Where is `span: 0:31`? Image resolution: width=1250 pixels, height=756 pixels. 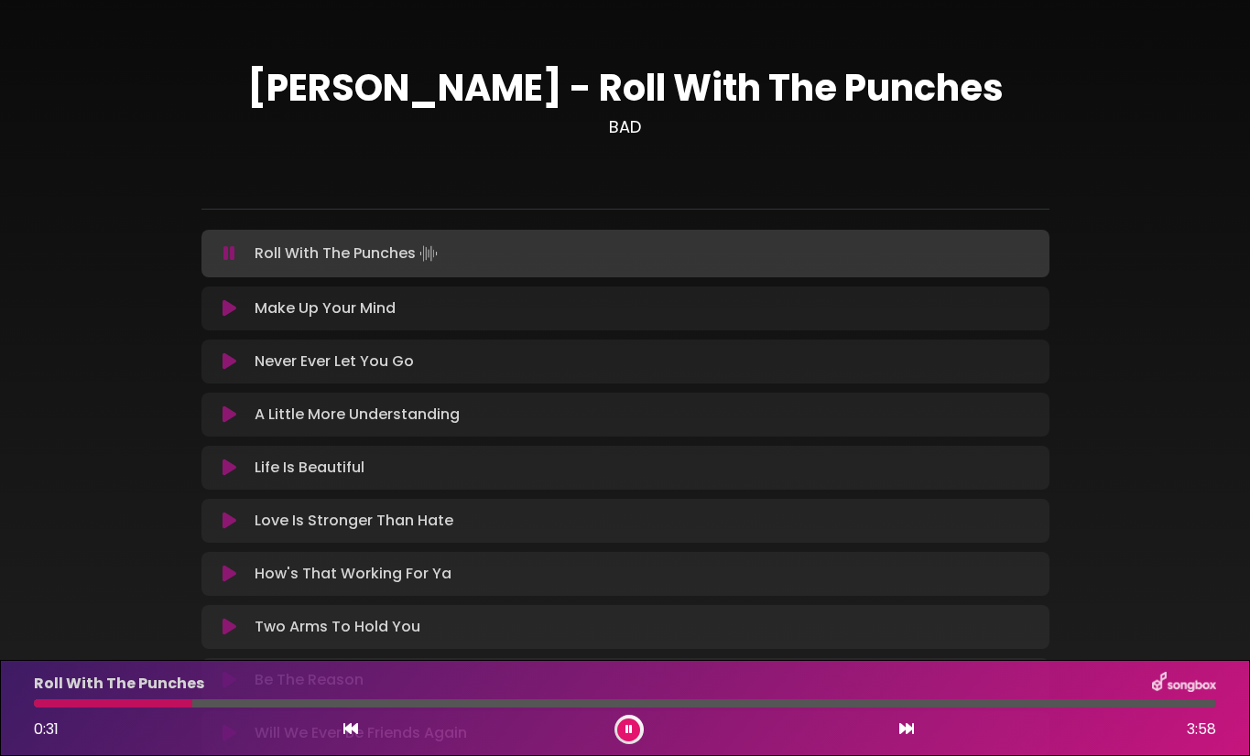
span: 0:31 is located at coordinates (46, 729).